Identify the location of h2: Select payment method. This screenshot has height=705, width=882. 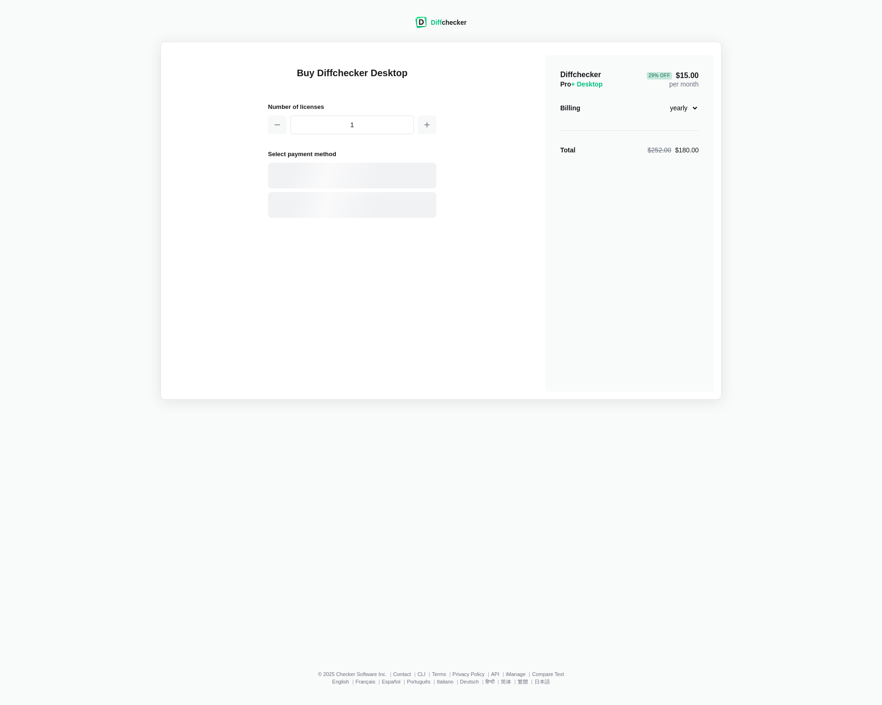
(352, 154).